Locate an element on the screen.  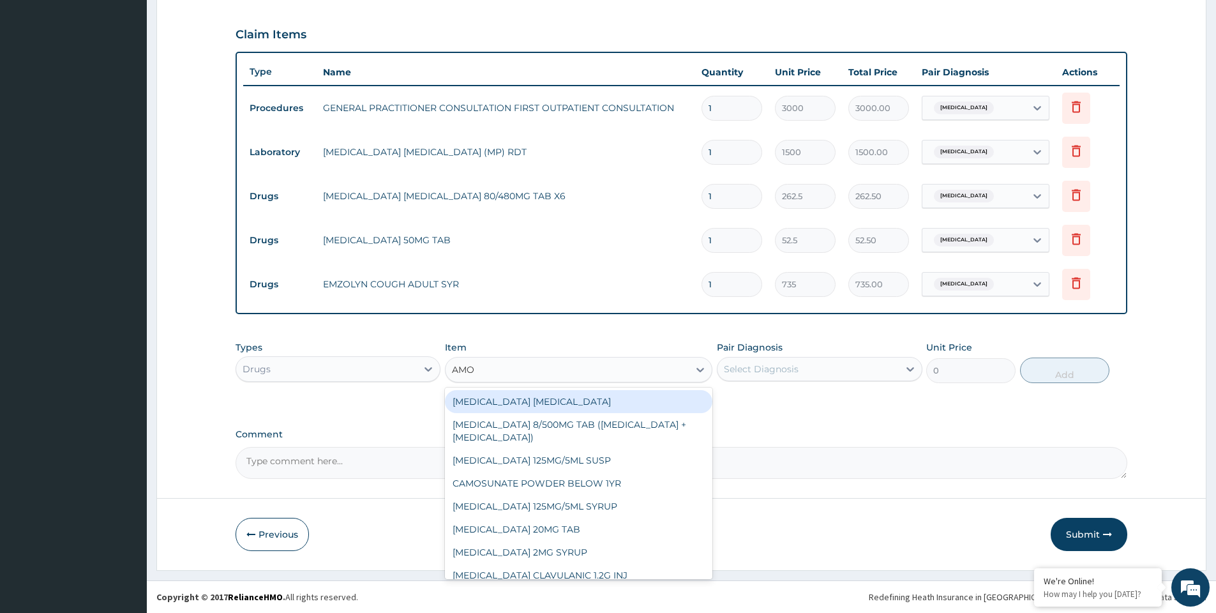
div: Drugs is located at coordinates (257, 369).